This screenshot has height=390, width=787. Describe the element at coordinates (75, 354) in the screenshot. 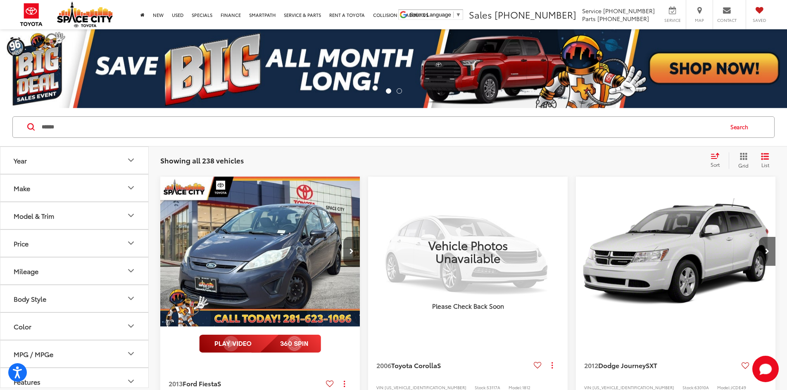

I see `button: MPG / MPGeMPG / MPGe` at that location.